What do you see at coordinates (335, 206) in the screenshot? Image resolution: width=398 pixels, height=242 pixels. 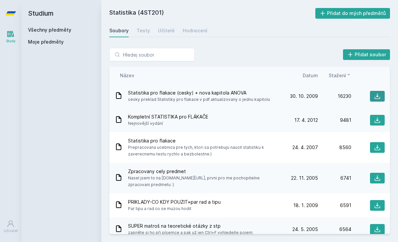 I see `div: 6591` at bounding box center [335, 206].